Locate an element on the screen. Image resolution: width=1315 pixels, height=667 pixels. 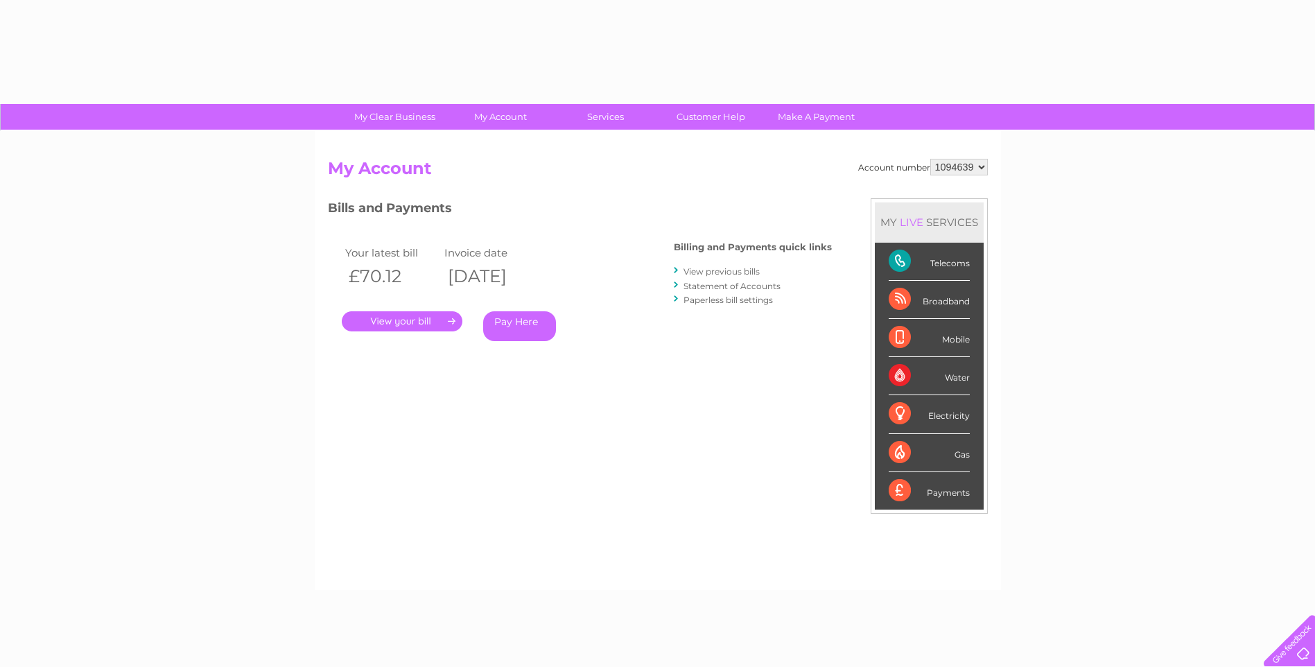
h4: Billing and Payments quick links is located at coordinates (753, 247).